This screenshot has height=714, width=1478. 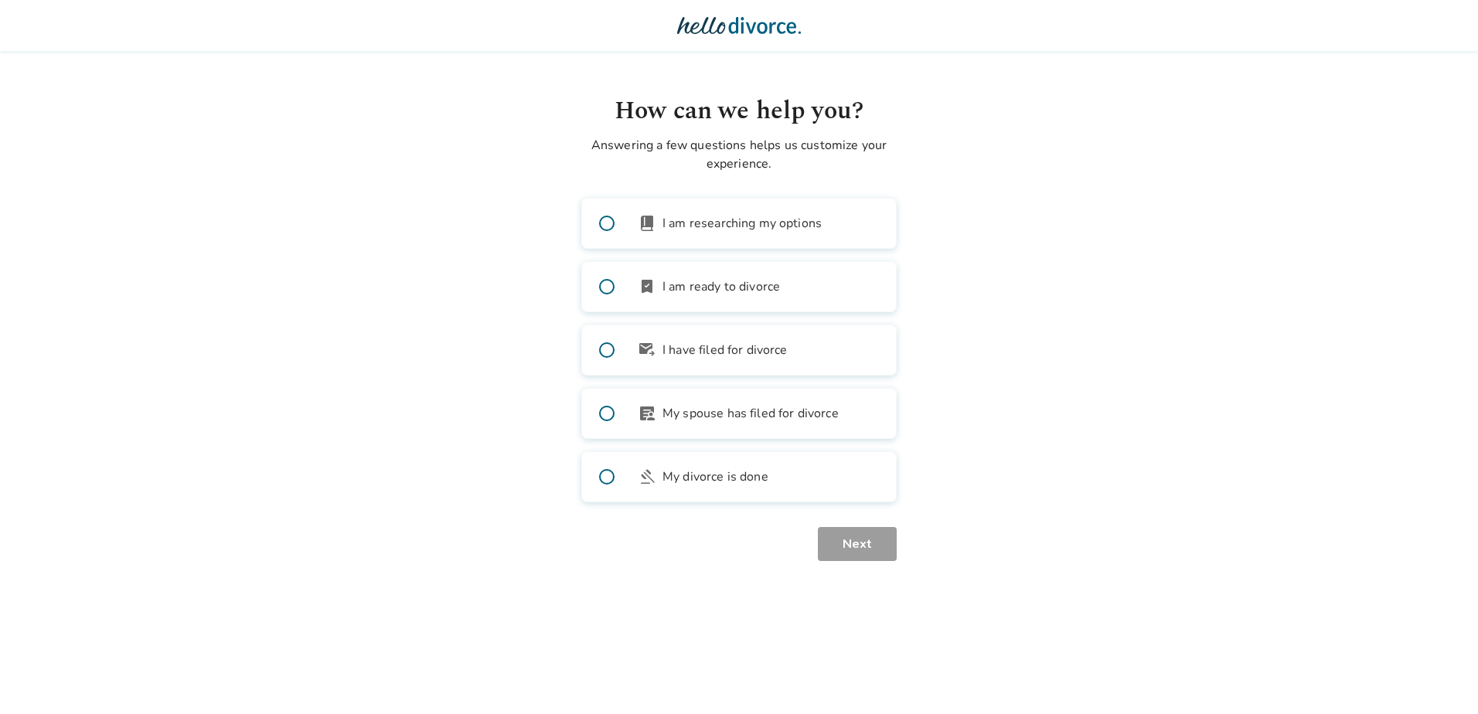 What do you see at coordinates (647, 477) in the screenshot?
I see `span: gavel` at bounding box center [647, 477].